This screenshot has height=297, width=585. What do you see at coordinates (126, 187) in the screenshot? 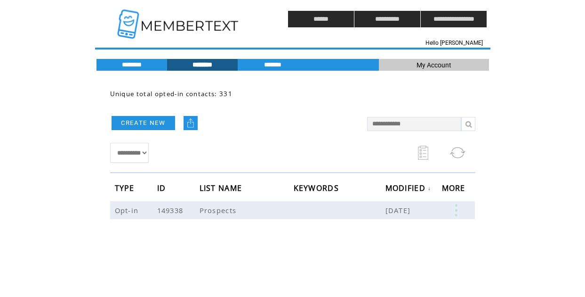
I see `a: TYPE` at bounding box center [126, 187].